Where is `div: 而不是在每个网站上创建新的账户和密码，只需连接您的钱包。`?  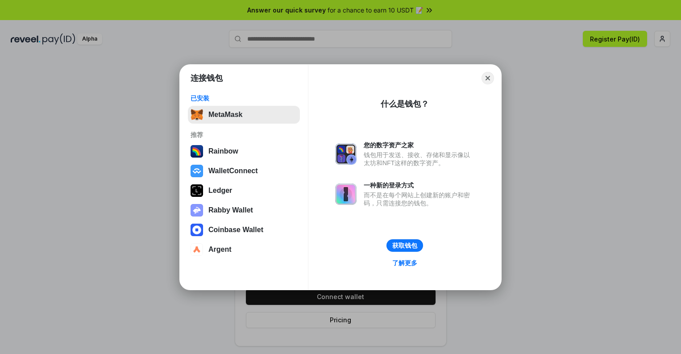
div: 而不是在每个网站上创建新的账户和密码，只需连接您的钱包。 is located at coordinates (419, 199).